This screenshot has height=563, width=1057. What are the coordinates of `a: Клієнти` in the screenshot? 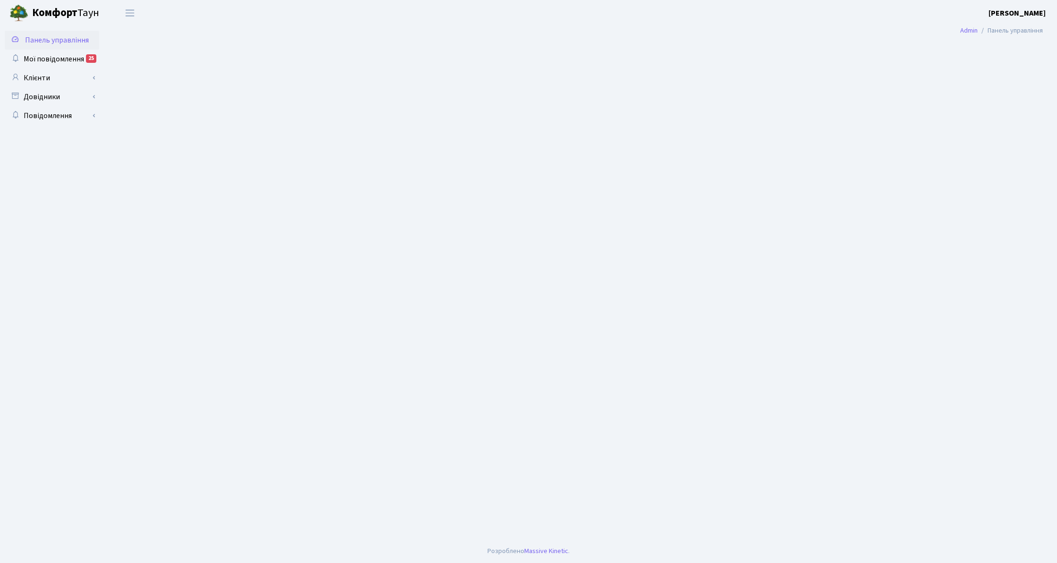 It's located at (52, 78).